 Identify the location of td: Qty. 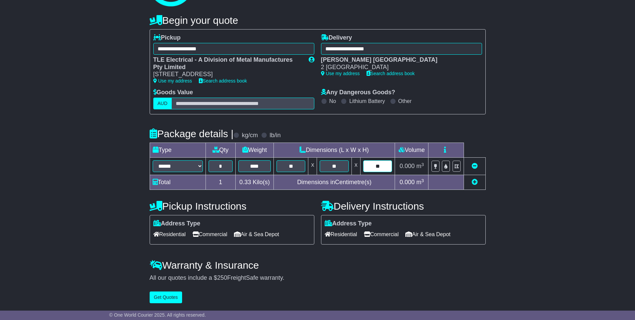
(220, 150).